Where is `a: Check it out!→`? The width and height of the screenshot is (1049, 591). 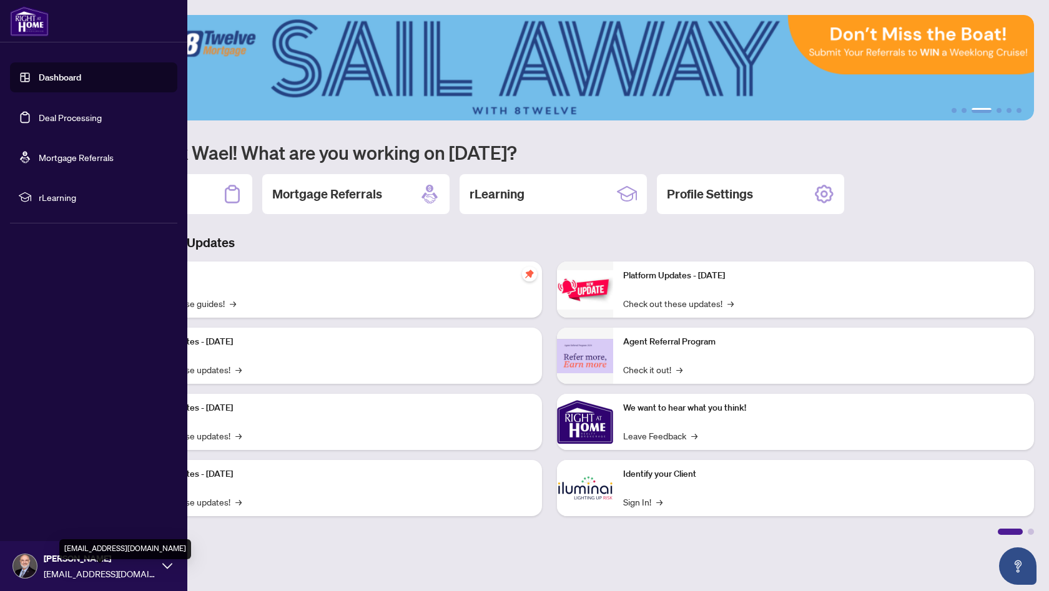
a: Check it out!→ is located at coordinates (652, 370).